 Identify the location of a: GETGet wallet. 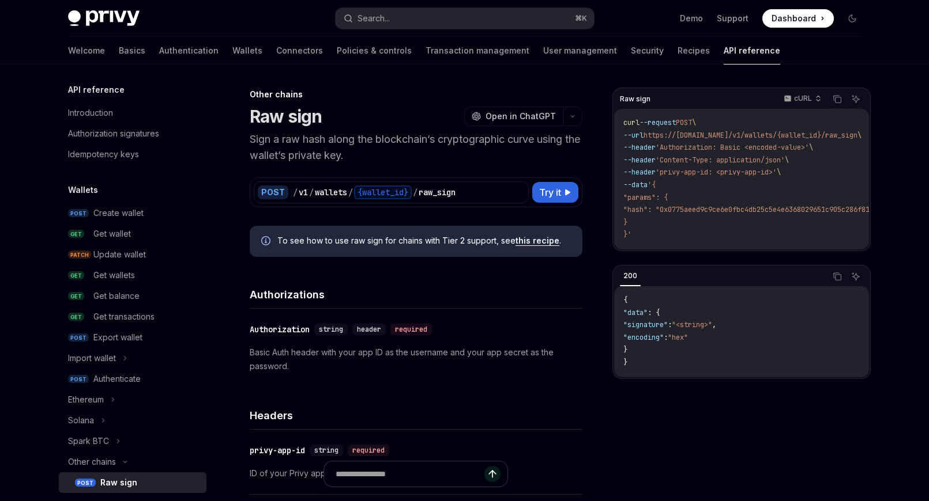
(133, 234).